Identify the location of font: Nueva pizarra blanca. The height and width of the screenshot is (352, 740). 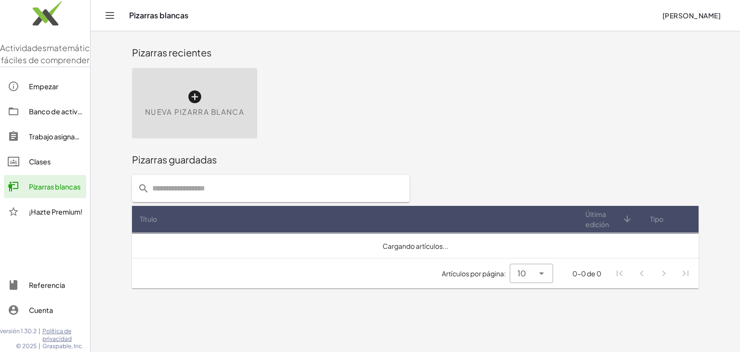
(195, 111).